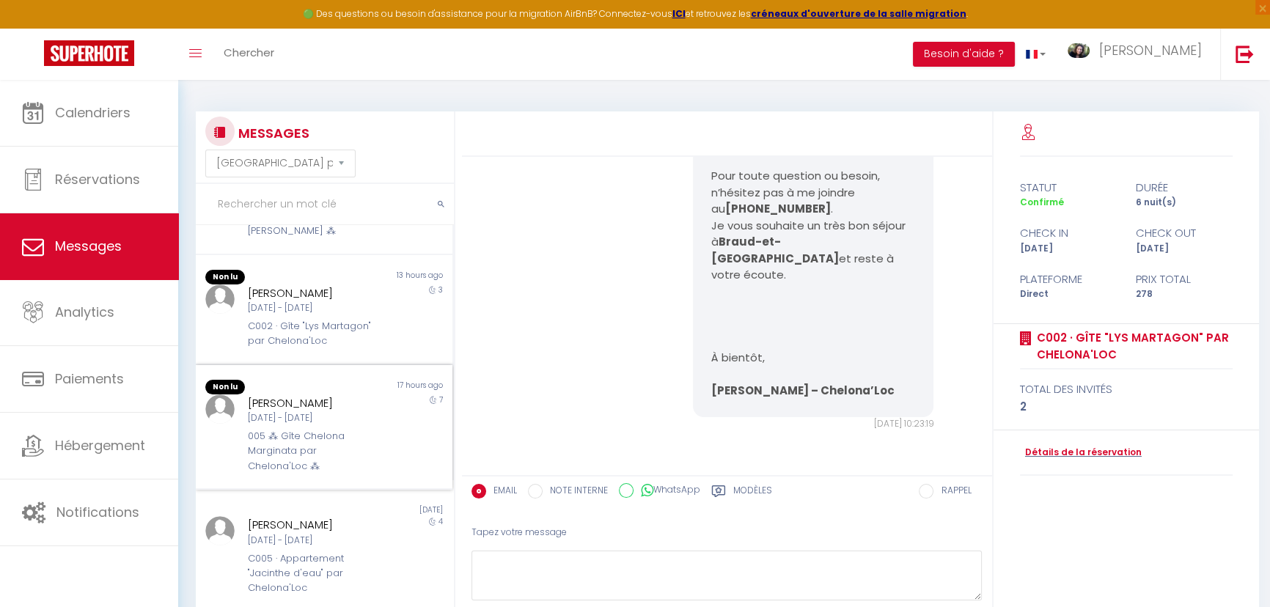 The image size is (1270, 607). I want to click on span: 3, so click(441, 290).